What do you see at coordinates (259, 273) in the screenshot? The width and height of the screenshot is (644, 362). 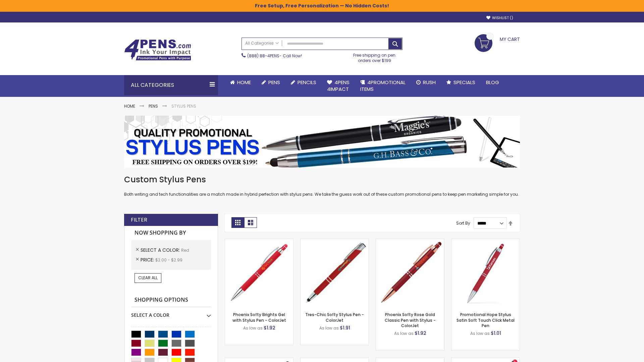 I see `img: Phoenix Softy Brights Gel with Stylus Pen - ColorJet-Red` at bounding box center [259, 273].